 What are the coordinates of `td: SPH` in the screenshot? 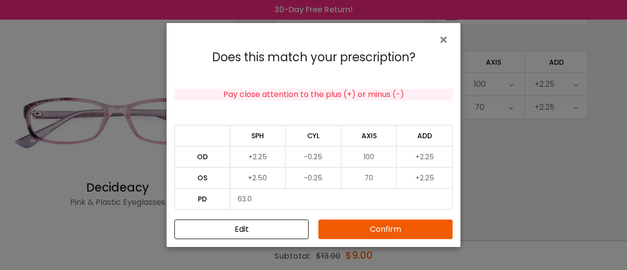 It's located at (258, 135).